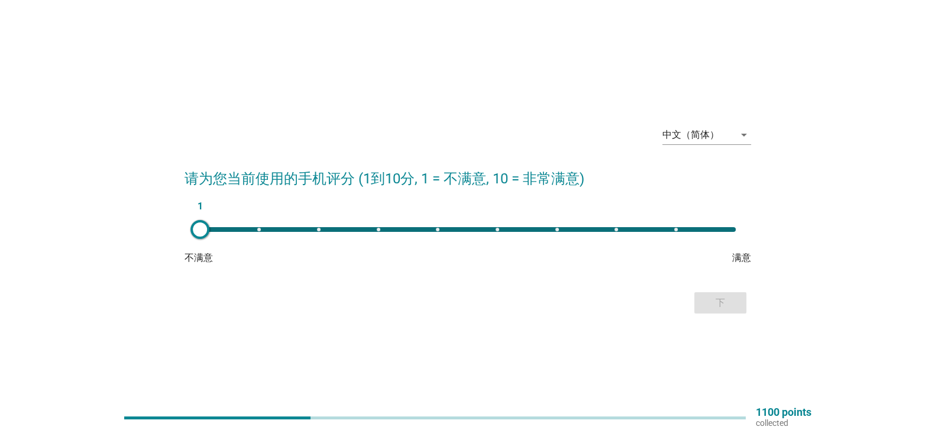 The height and width of the screenshot is (433, 935). Describe the element at coordinates (279, 258) in the screenshot. I see `div: 不满意` at that location.